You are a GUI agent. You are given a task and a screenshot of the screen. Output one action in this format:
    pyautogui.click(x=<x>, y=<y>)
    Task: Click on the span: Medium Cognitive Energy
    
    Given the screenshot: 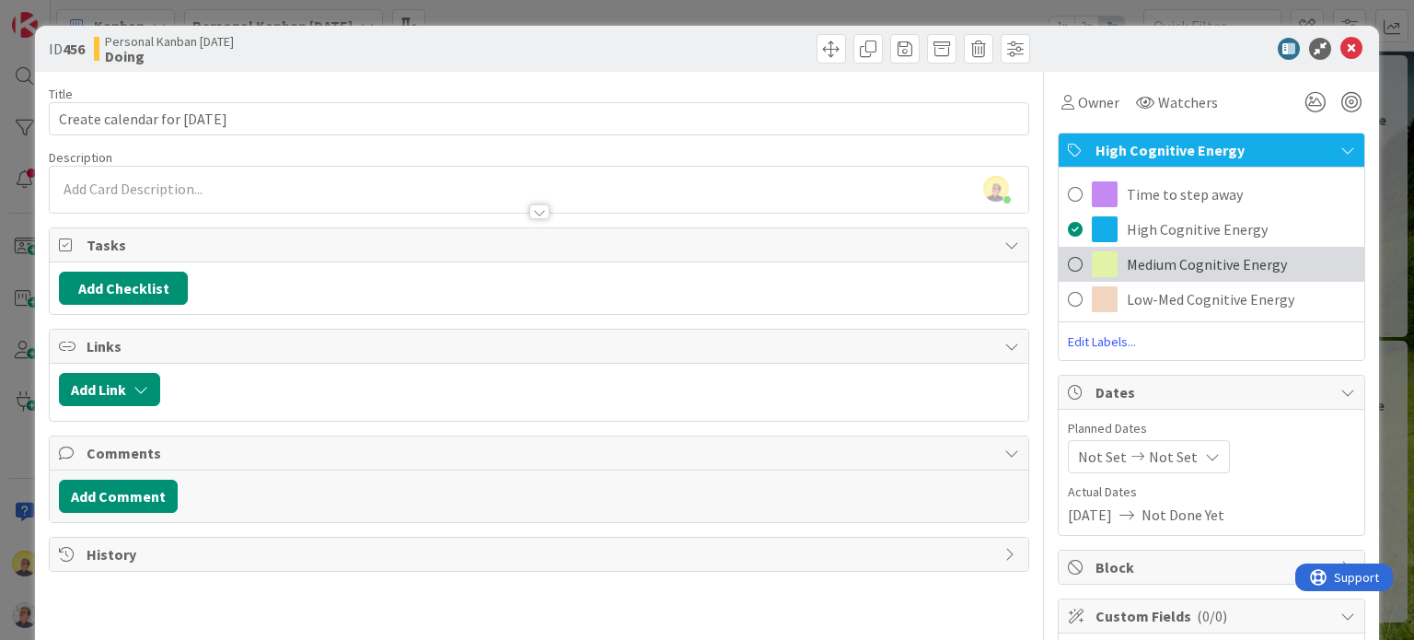 What is the action you would take?
    pyautogui.click(x=1207, y=264)
    